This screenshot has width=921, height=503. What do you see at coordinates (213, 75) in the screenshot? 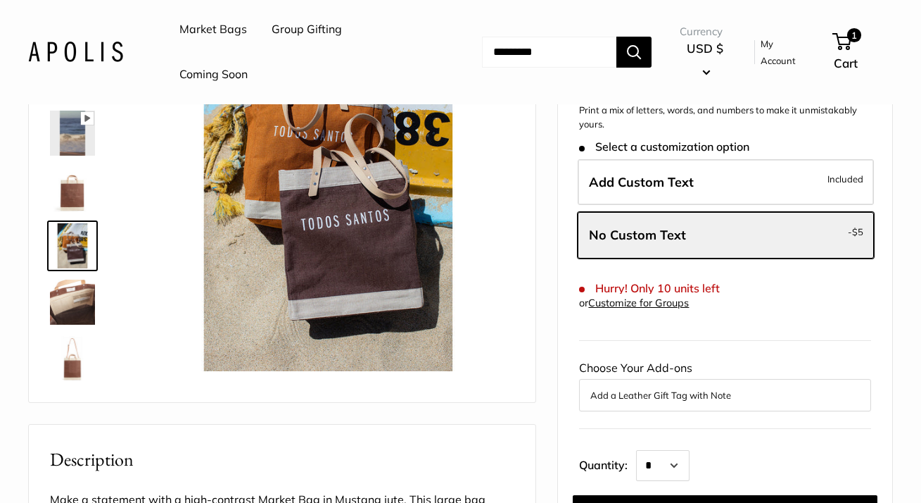
I see `a: Coming Soon` at bounding box center [213, 75].